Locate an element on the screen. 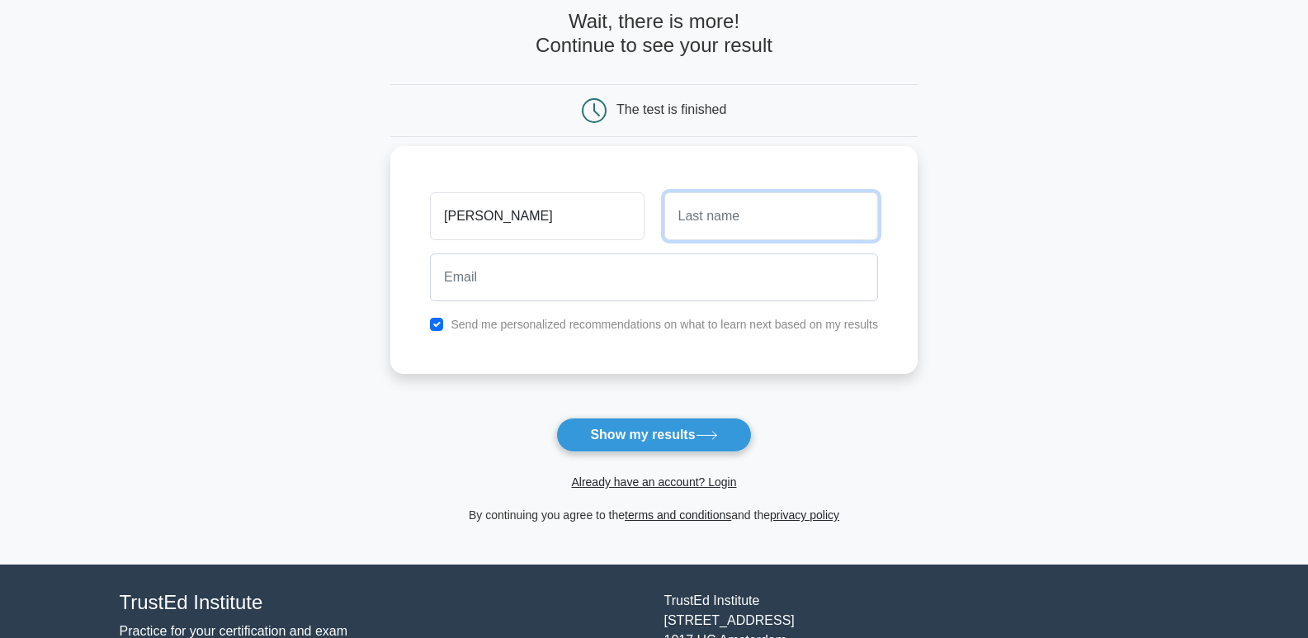 The height and width of the screenshot is (638, 1308). a: Already have an account? Login is located at coordinates (653, 482).